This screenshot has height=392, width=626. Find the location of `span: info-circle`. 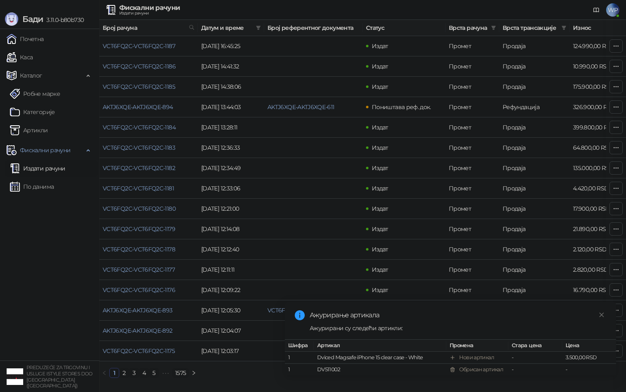

span: info-circle is located at coordinates (300, 315).